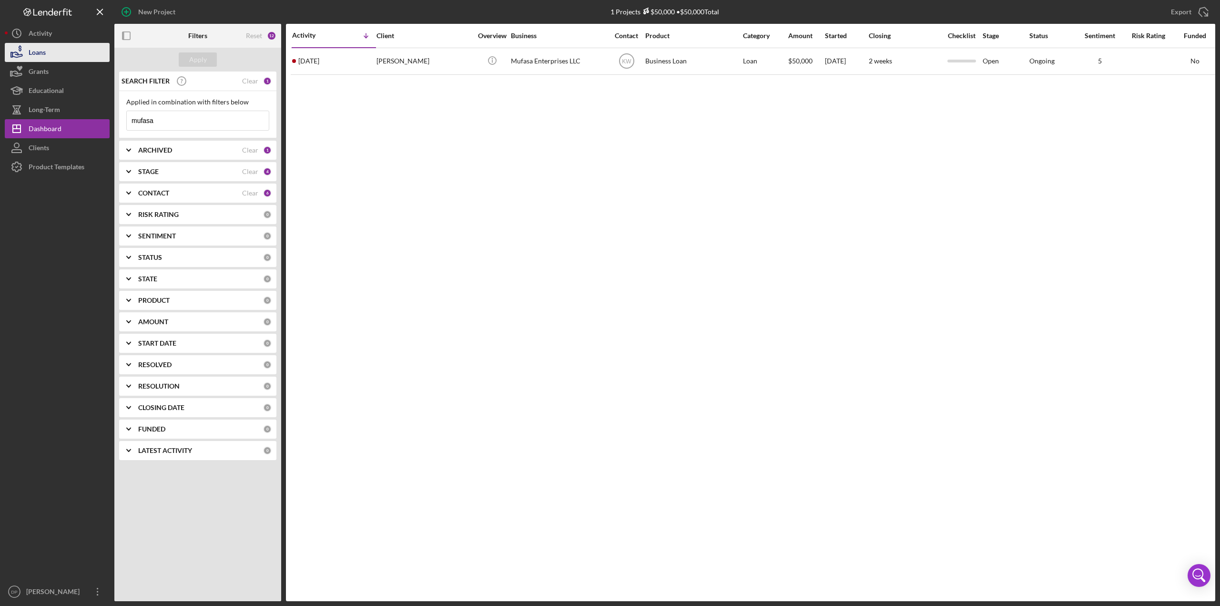 This screenshot has height=606, width=1220. I want to click on div: Dashboard, so click(45, 130).